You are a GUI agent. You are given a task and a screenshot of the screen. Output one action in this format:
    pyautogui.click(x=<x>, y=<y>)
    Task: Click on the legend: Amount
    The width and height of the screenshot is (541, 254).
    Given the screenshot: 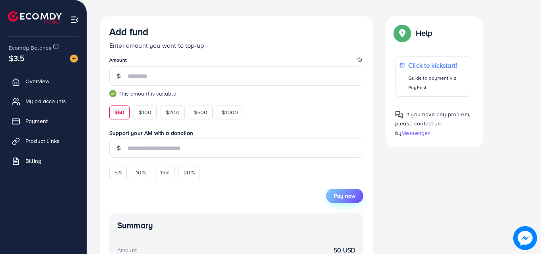 What is the action you would take?
    pyautogui.click(x=236, y=61)
    